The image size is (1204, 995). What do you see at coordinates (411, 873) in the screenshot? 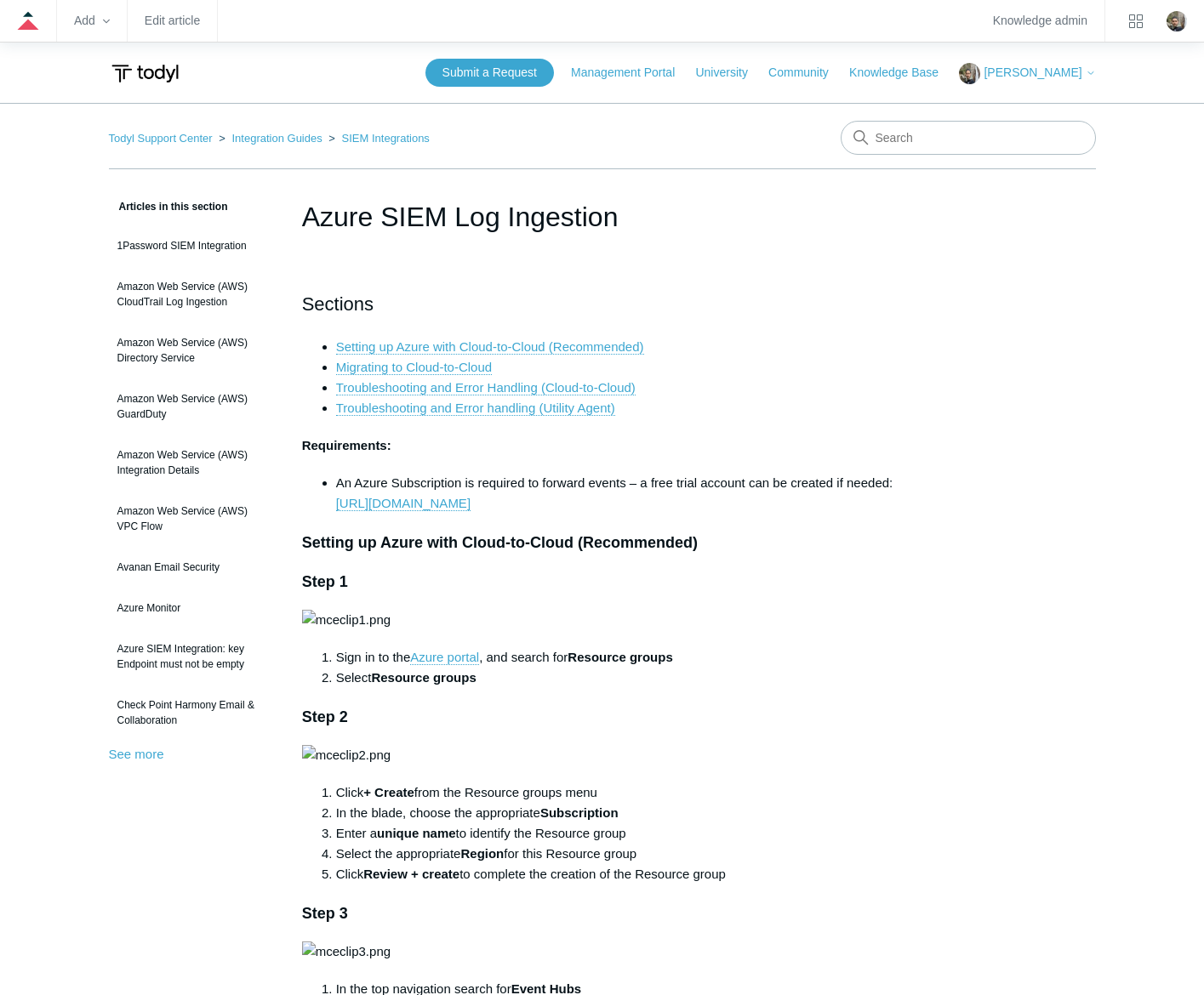
I see `strong: Review + create` at bounding box center [411, 873].